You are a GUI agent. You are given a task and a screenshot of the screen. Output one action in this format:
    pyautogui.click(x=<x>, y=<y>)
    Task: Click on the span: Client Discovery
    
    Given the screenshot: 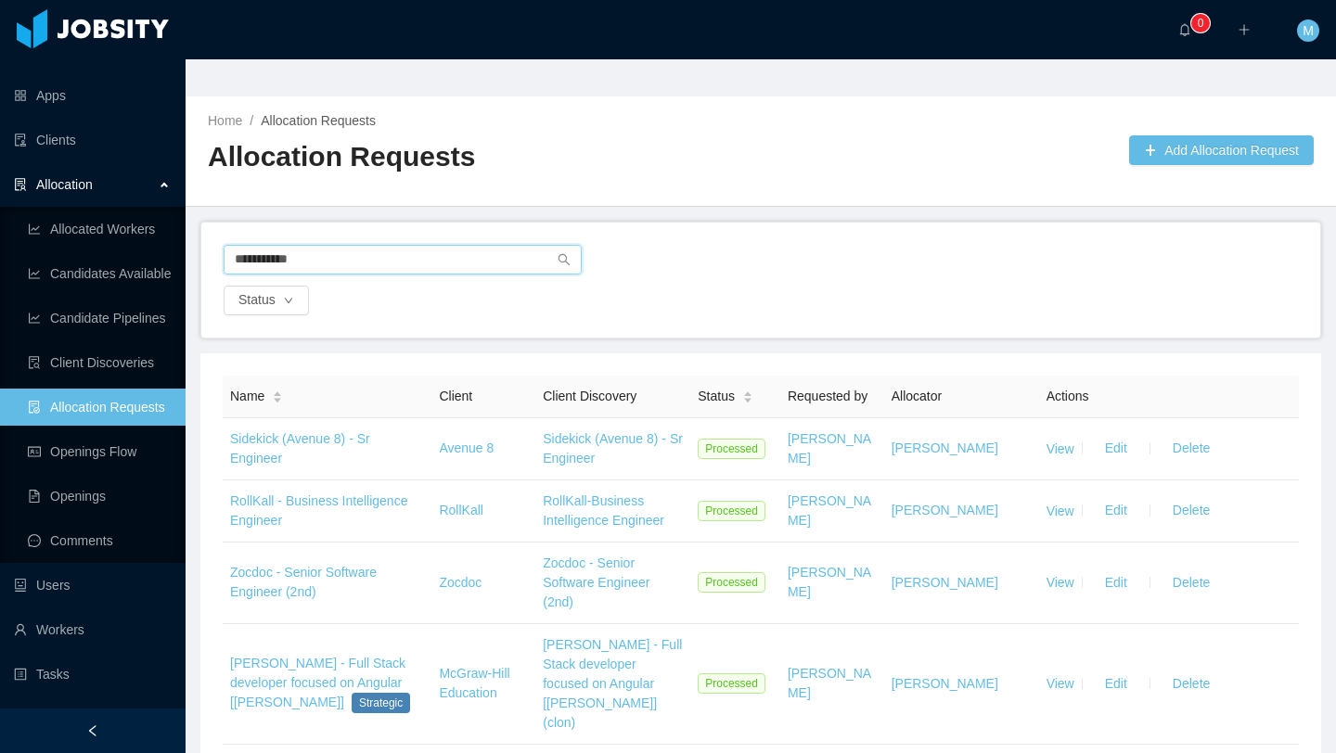 What is the action you would take?
    pyautogui.click(x=589, y=396)
    